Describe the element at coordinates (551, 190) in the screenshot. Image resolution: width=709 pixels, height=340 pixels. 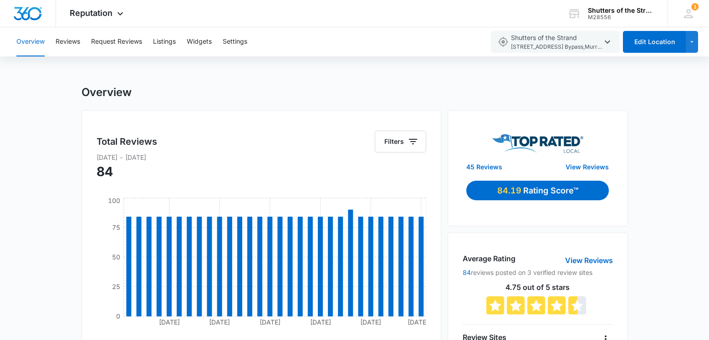
I see `p: Rating Score™` at that location.